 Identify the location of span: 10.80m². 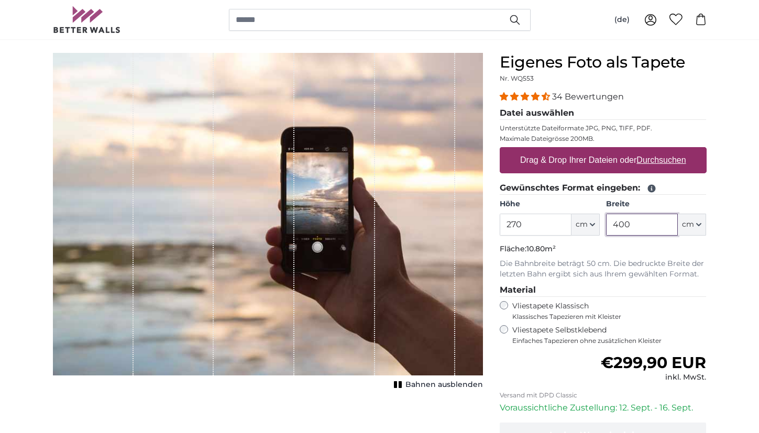
(541, 249).